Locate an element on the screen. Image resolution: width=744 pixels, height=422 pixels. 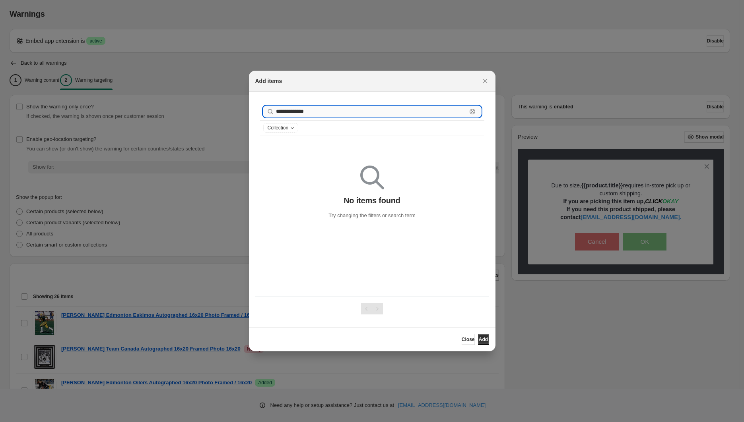
nav: Pagination is located at coordinates (372, 309).